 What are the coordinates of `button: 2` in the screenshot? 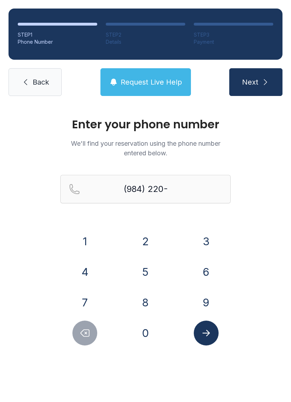 It's located at (146, 241).